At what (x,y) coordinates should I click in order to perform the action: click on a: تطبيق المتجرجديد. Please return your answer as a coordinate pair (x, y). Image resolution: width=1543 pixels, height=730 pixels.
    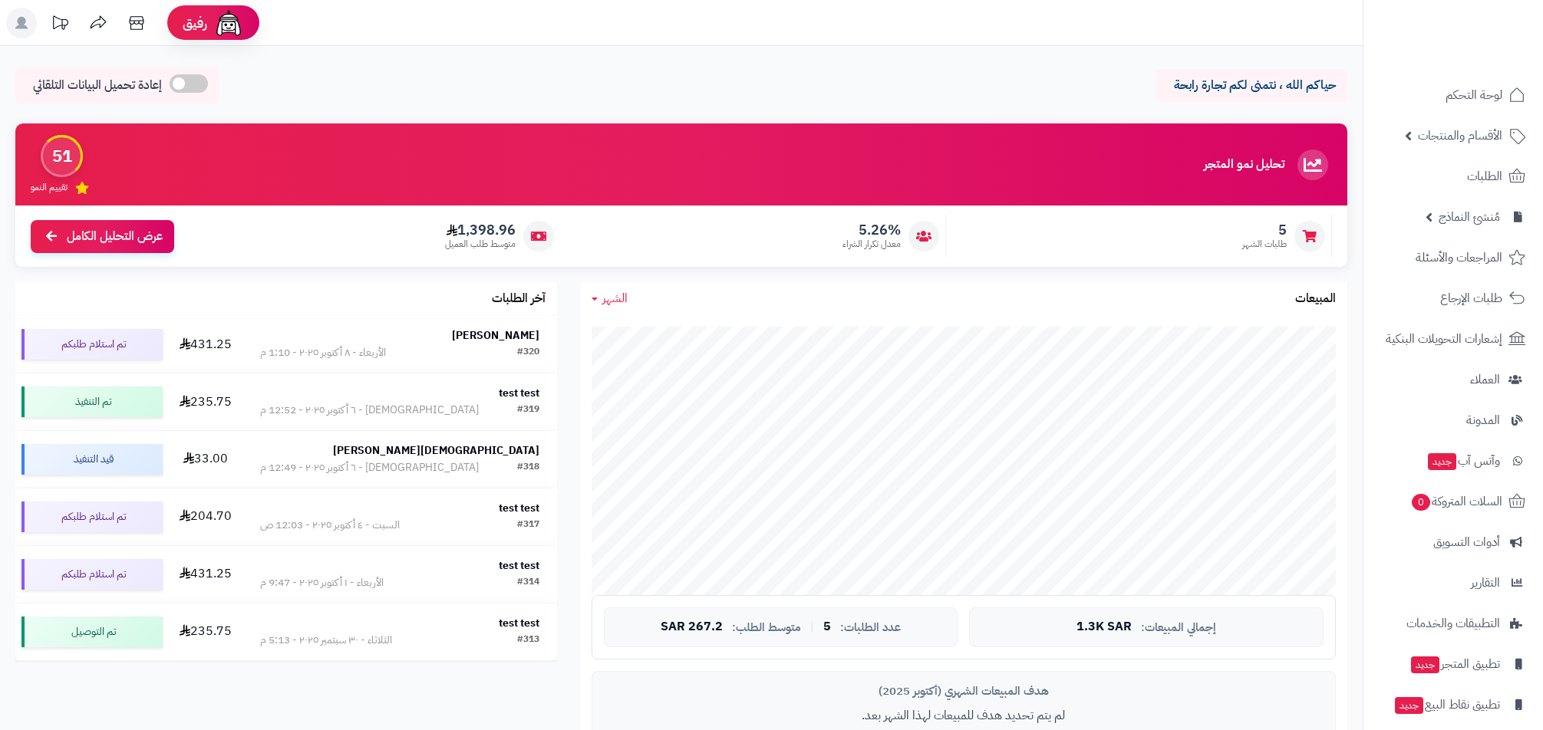
    Looking at the image, I should click on (1453, 664).